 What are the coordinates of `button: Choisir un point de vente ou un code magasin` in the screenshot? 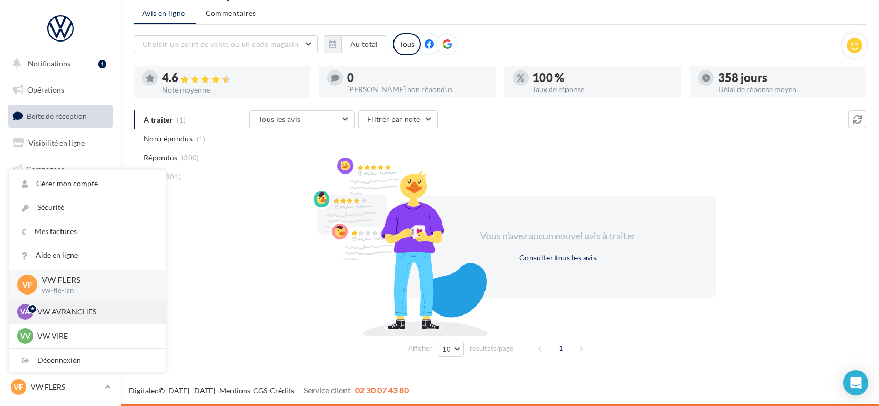 It's located at (226, 44).